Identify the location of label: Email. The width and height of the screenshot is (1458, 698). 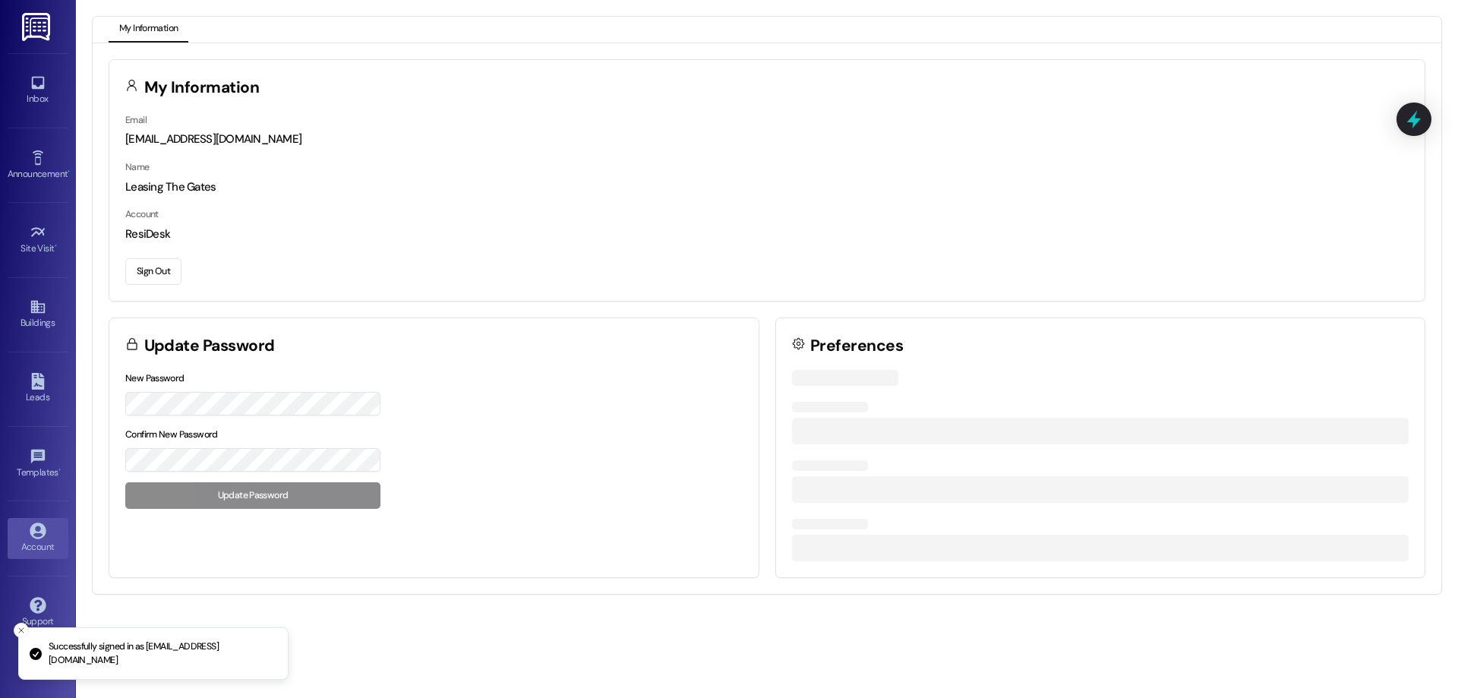
(136, 120).